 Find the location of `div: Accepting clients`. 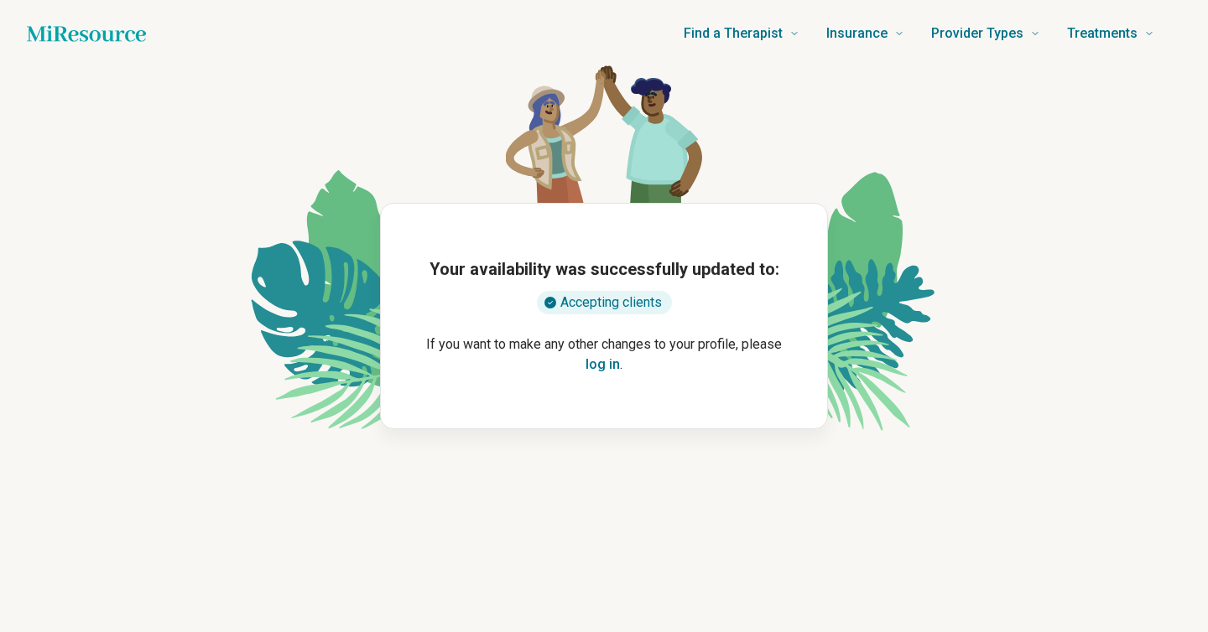

div: Accepting clients is located at coordinates (604, 303).